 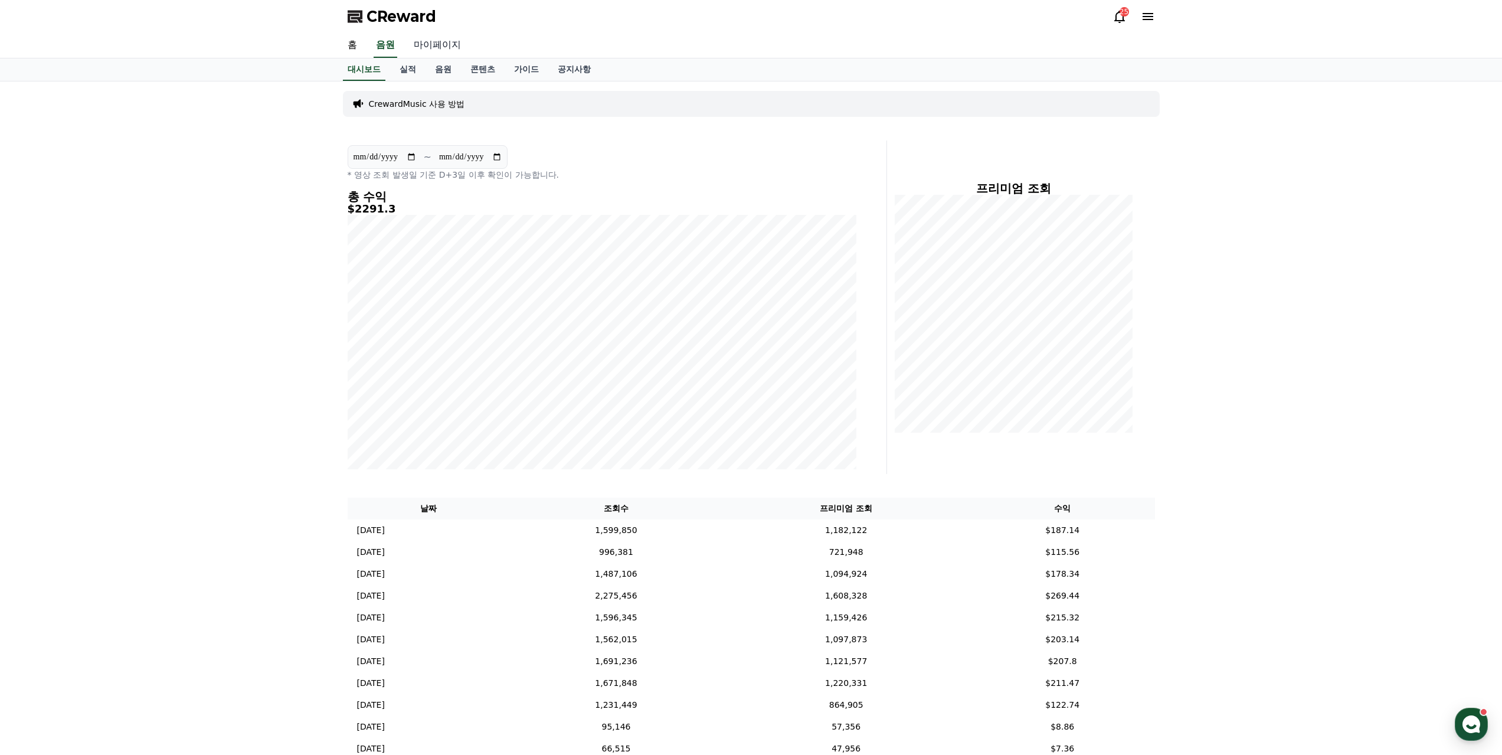 I want to click on td: 1,159,426, so click(x=846, y=617).